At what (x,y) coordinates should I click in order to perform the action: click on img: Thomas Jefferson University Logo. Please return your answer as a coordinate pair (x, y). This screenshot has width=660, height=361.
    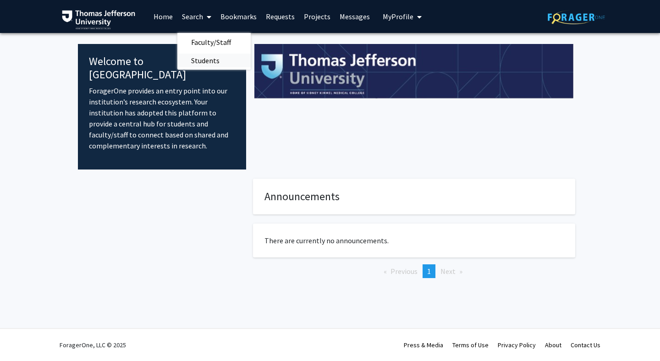
    Looking at the image, I should click on (99, 20).